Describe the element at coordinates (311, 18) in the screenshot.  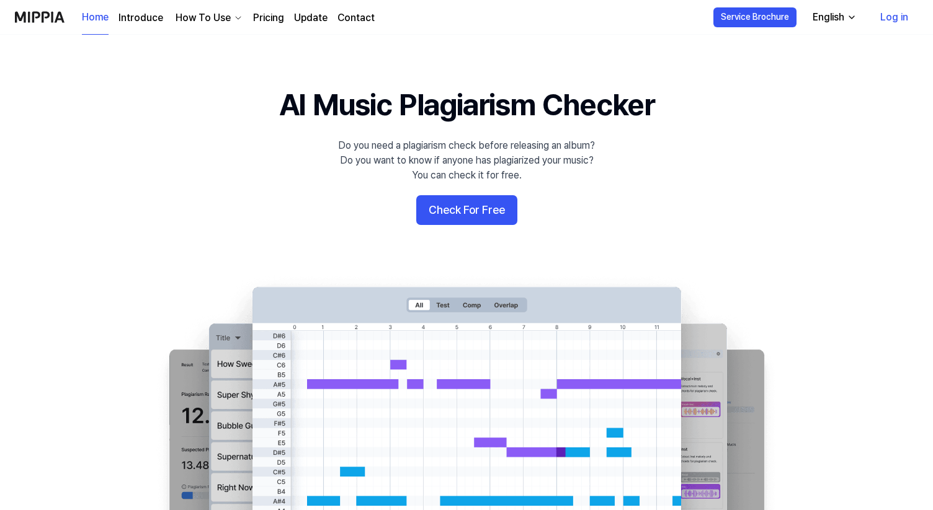
I see `a: Update` at that location.